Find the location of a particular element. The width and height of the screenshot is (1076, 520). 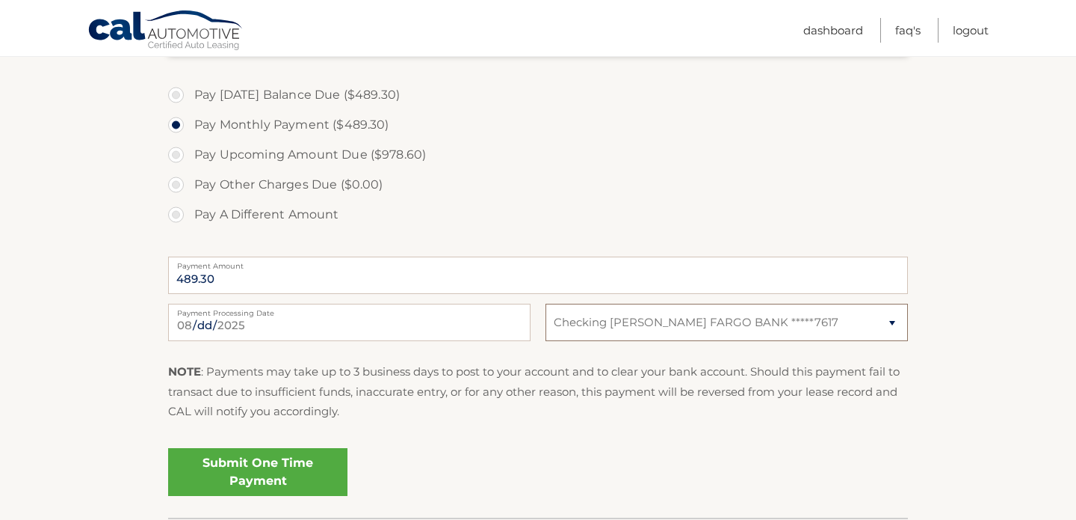

input: Payment Date is located at coordinates (349, 322).